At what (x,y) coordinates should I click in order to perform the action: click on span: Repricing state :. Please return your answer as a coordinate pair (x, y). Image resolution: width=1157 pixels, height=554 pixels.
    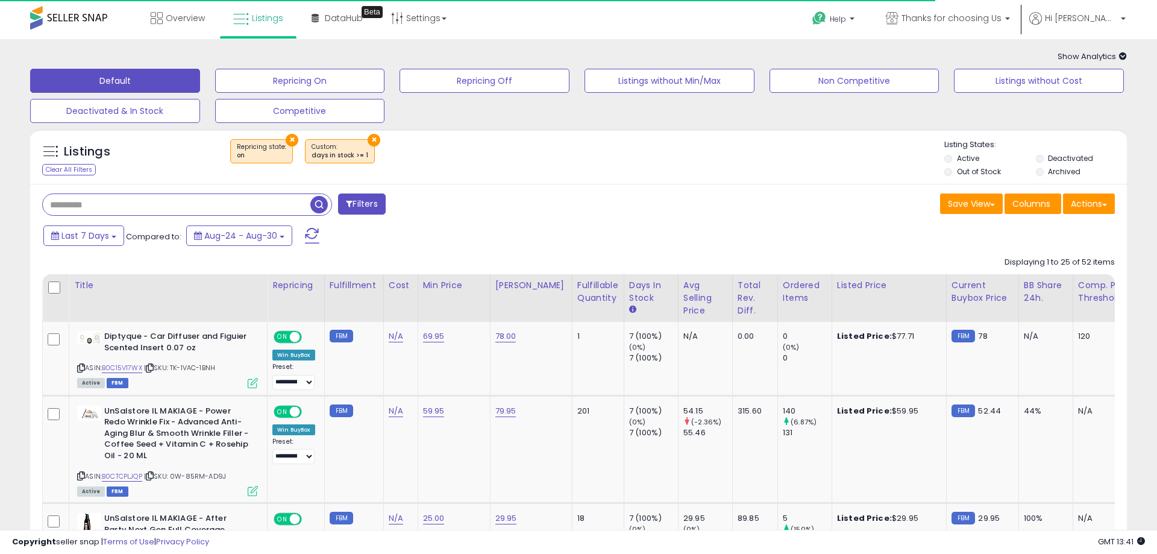
    Looking at the image, I should click on (261, 151).